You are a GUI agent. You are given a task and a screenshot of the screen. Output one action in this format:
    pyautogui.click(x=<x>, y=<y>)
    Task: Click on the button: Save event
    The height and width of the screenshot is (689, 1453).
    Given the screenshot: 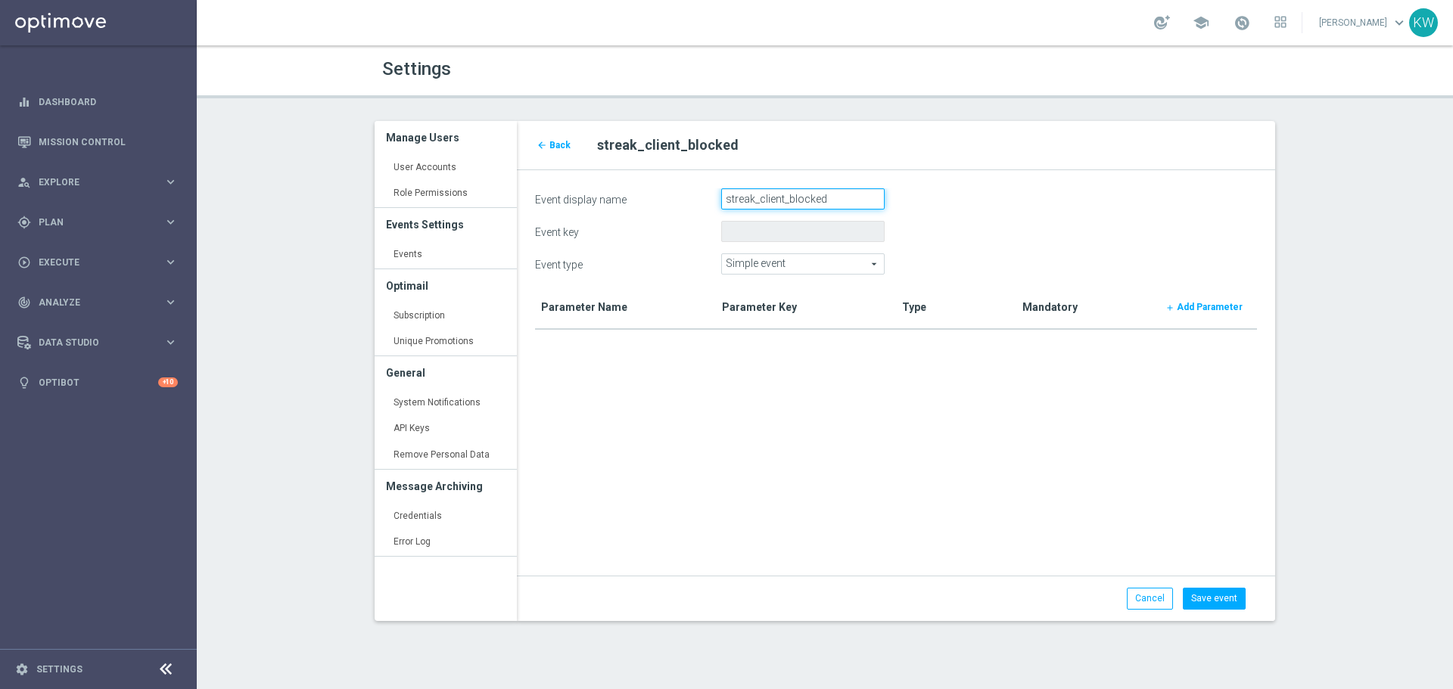 What is the action you would take?
    pyautogui.click(x=1214, y=598)
    